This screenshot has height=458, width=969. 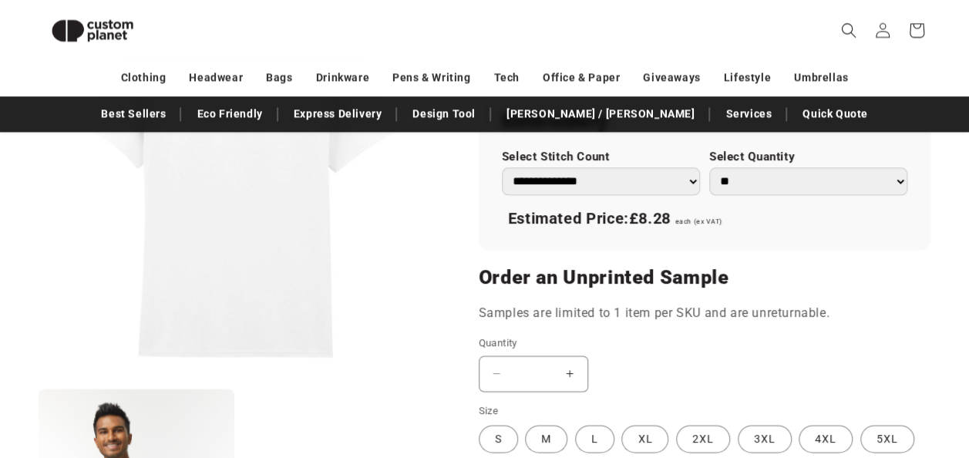 I want to click on span: each (ex VAT), so click(x=698, y=221).